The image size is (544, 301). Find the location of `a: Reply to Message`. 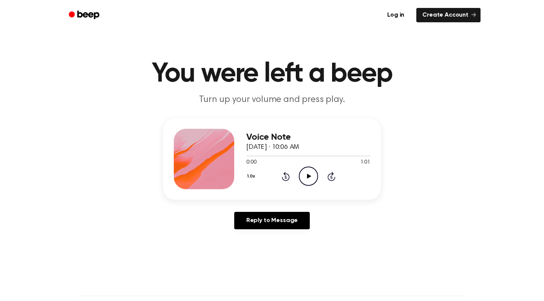

a: Reply to Message is located at coordinates (272, 220).